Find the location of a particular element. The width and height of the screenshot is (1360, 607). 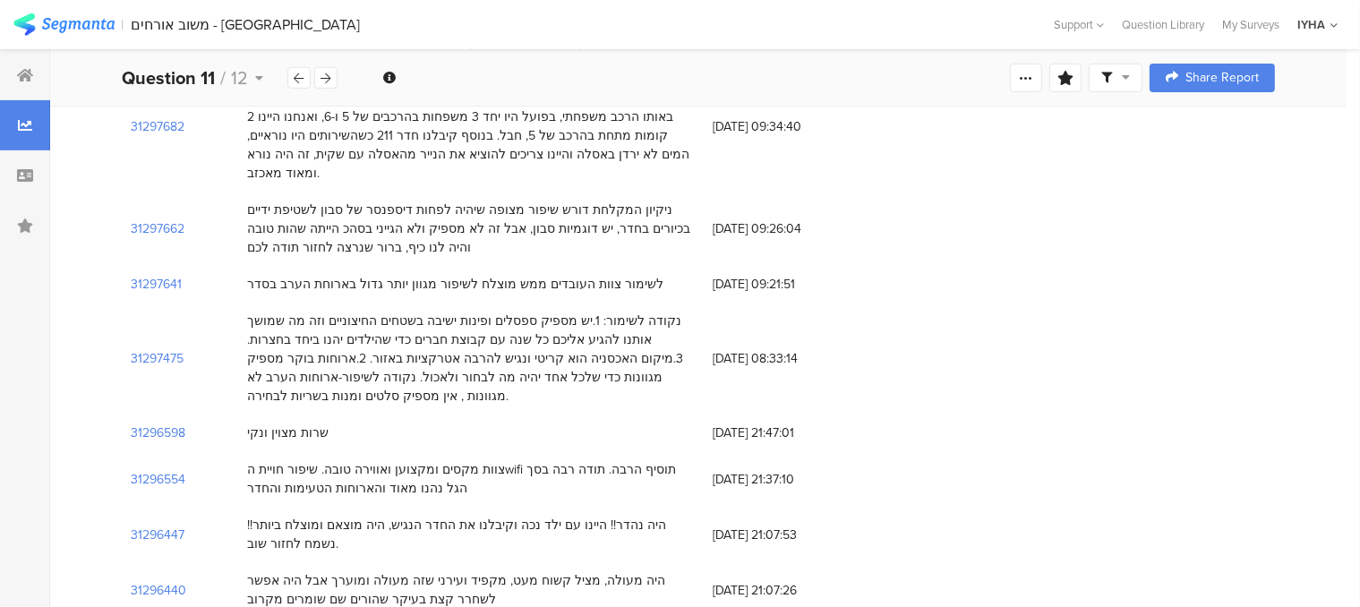

div: היה נהדר!! היינו עם ילד נכה וקיבלנו את החדר הנגיש, היה מוצאם ומוצלח ביותר!! נשמח לחזור שוב. is located at coordinates (471, 535).